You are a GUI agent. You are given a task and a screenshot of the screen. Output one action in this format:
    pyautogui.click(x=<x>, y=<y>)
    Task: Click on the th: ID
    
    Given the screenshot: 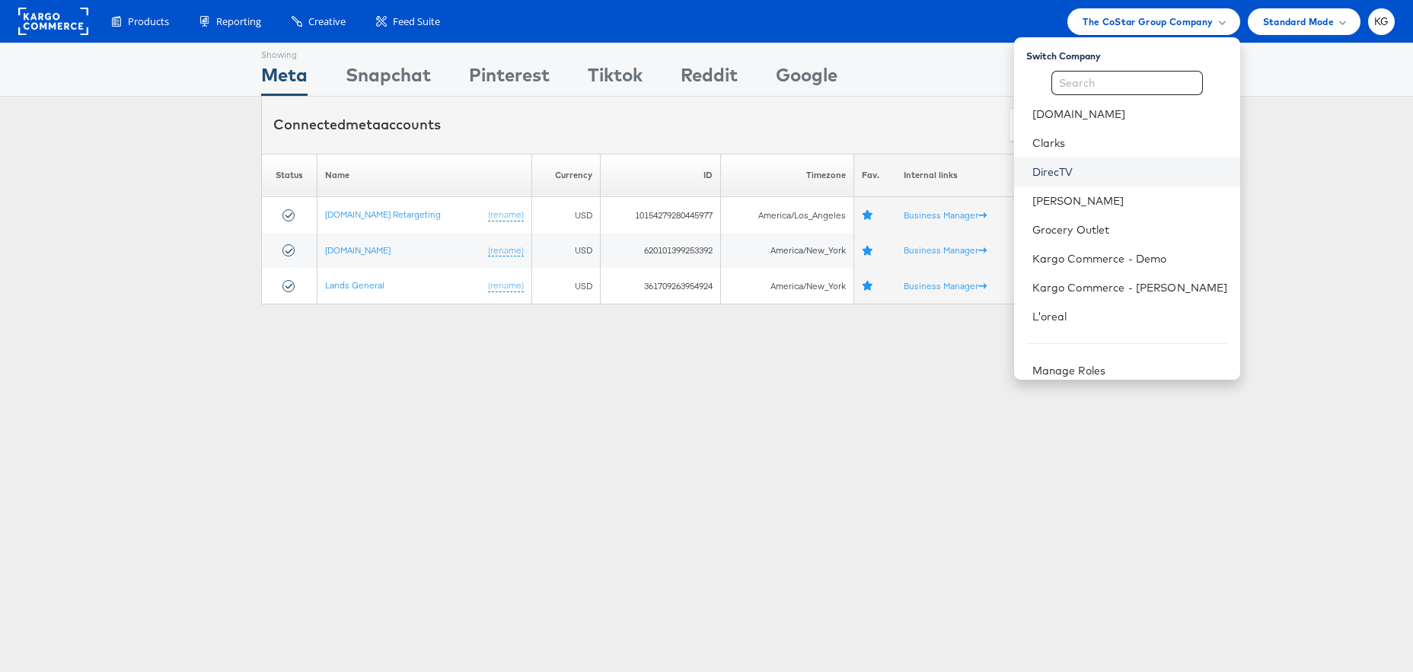 What is the action you would take?
    pyautogui.click(x=661, y=175)
    